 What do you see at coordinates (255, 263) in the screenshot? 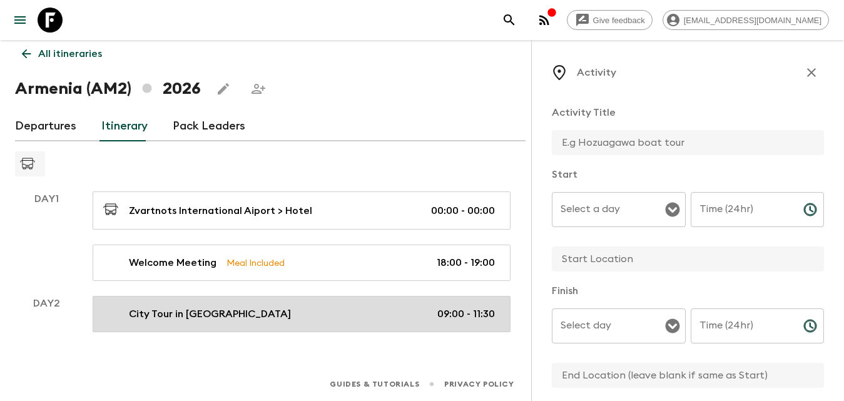
I see `p: Meal Included` at bounding box center [255, 263].